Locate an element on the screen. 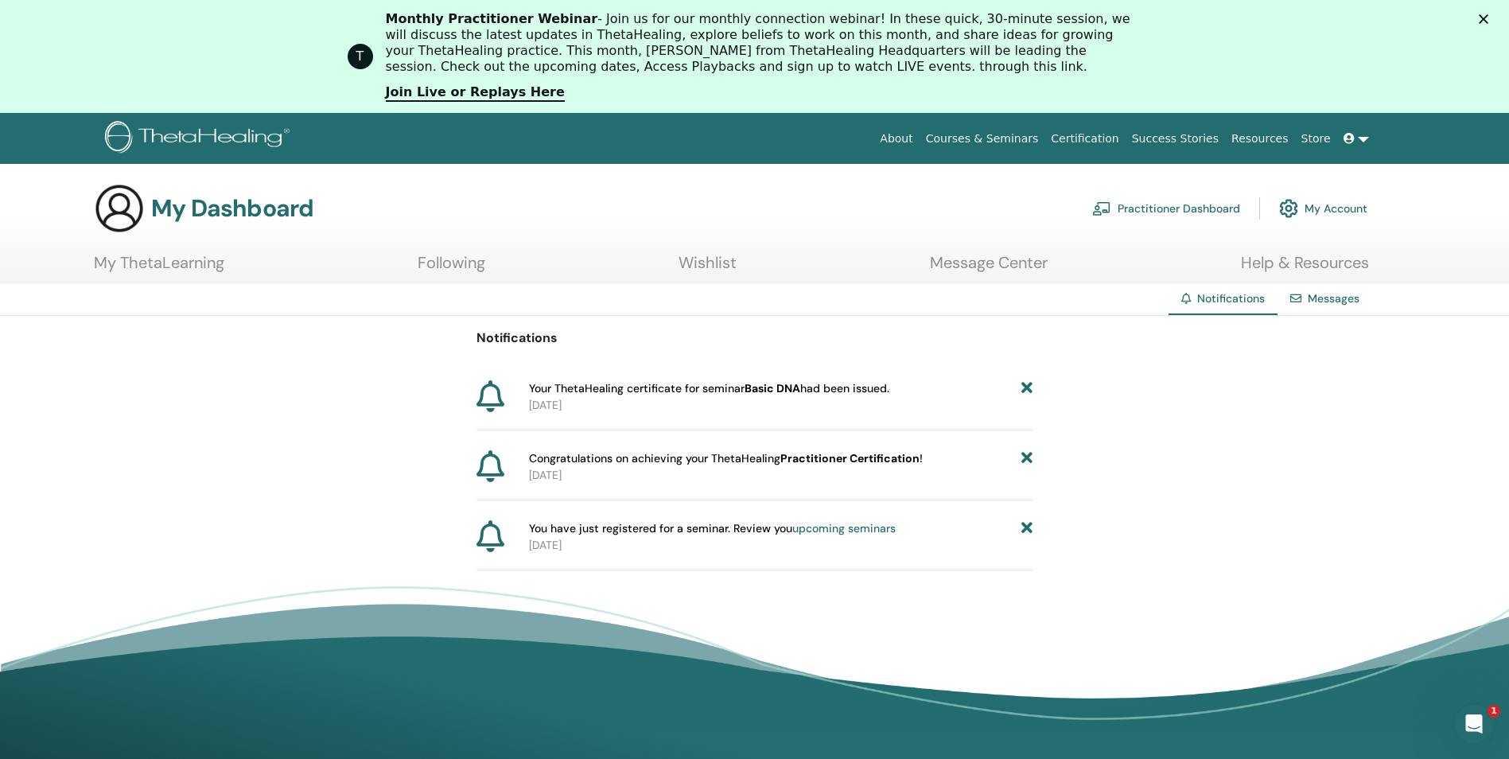  b: Basic DNA is located at coordinates (772, 388).